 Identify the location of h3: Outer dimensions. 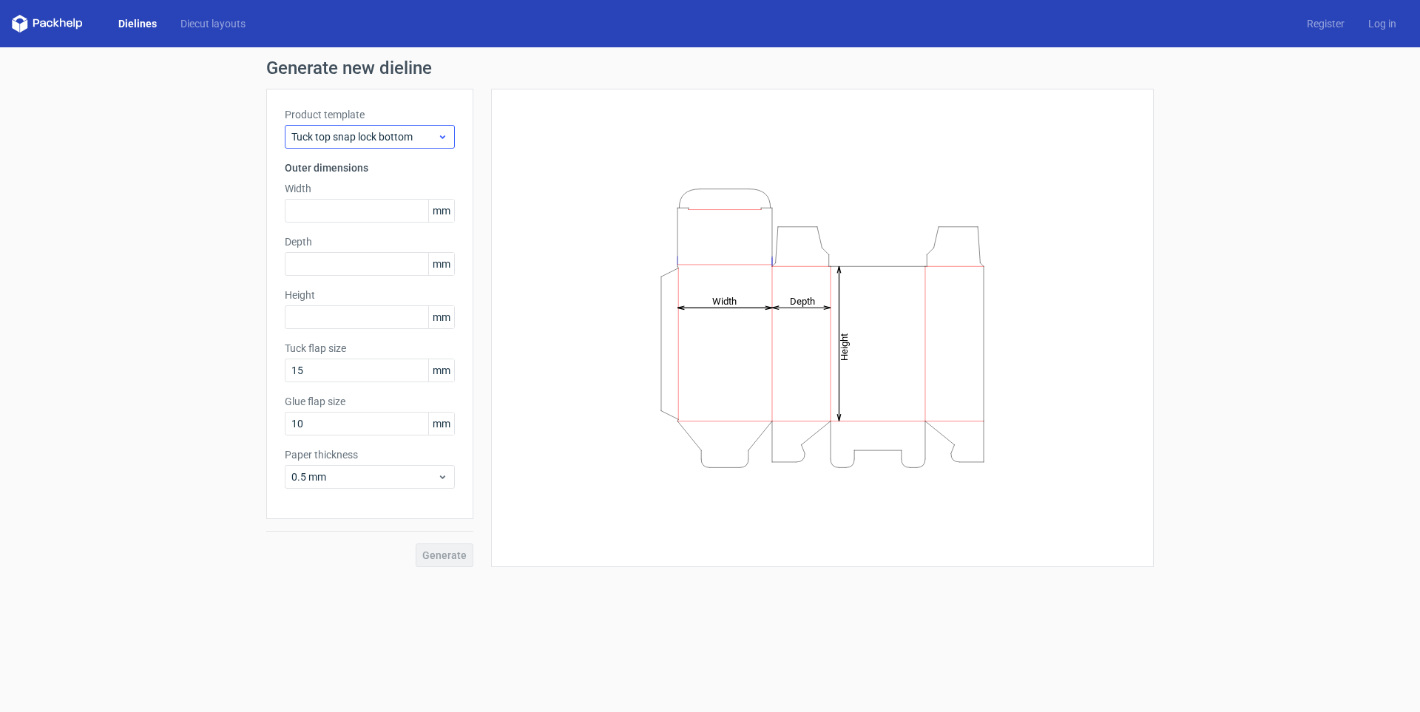
(370, 168).